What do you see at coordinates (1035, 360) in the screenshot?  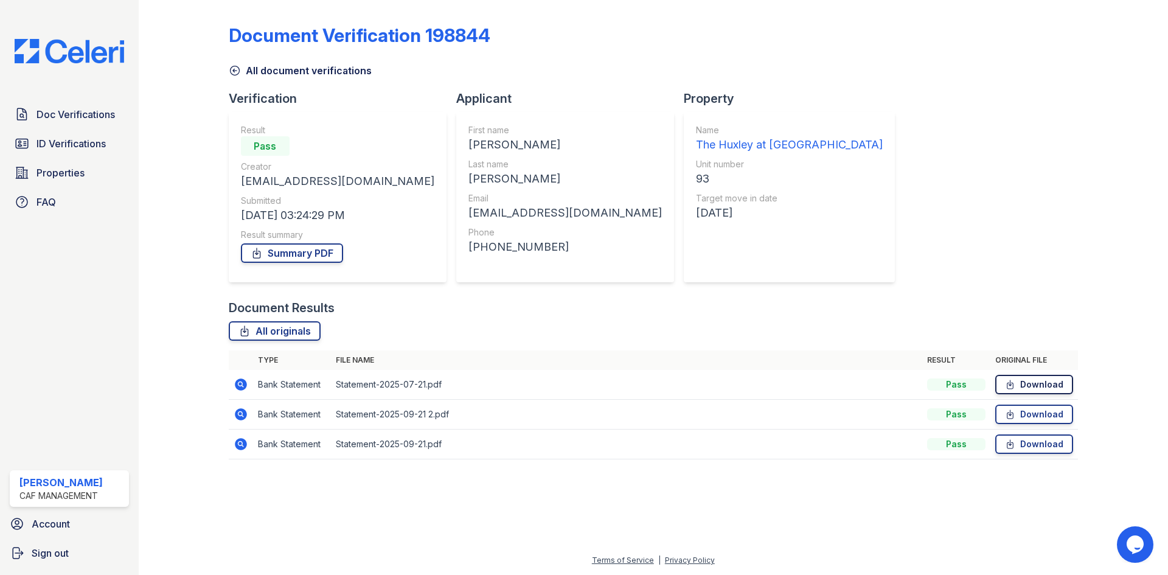 I see `th: Original file` at bounding box center [1035, 360].